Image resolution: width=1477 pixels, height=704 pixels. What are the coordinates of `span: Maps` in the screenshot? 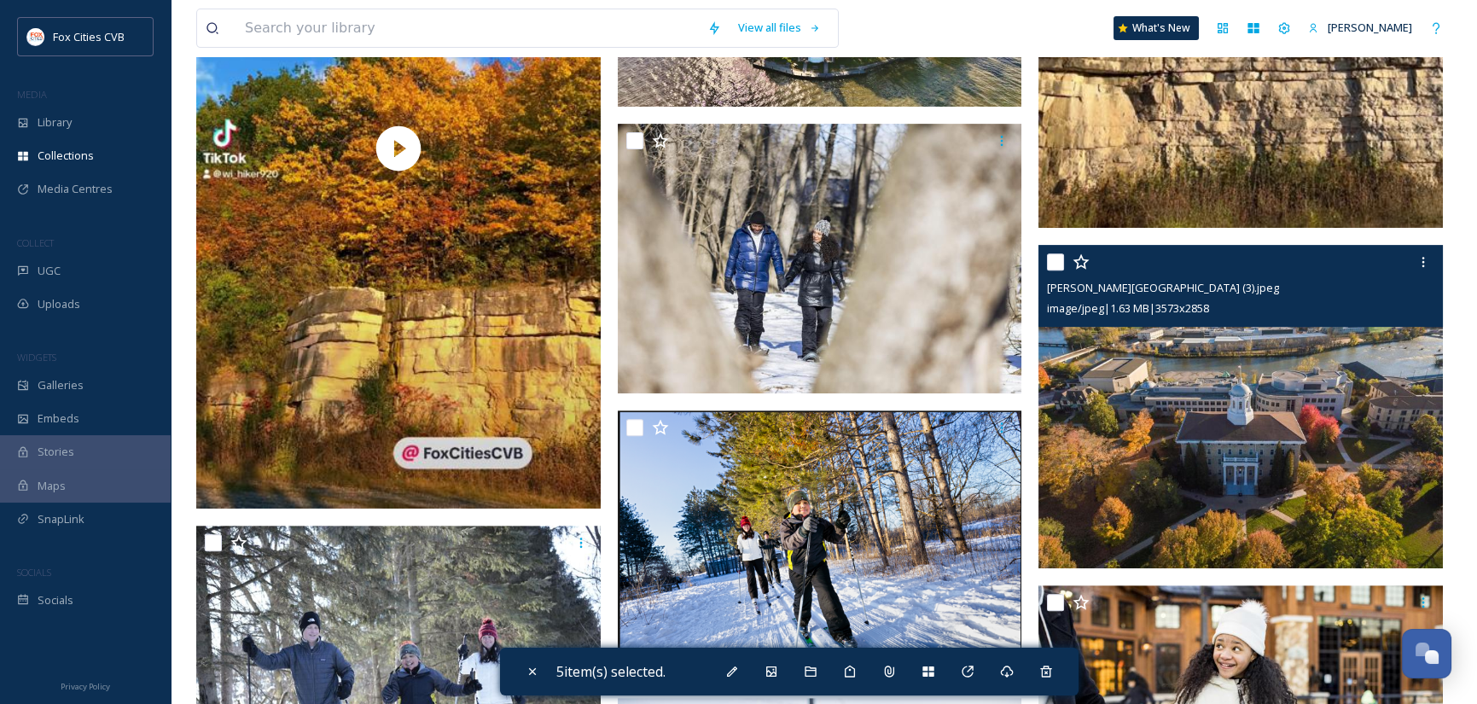 It's located at (51, 485).